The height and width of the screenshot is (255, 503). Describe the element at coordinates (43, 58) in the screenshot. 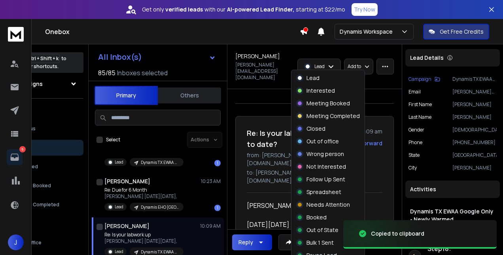

I see `span: Ctrl + Shift + k` at that location.